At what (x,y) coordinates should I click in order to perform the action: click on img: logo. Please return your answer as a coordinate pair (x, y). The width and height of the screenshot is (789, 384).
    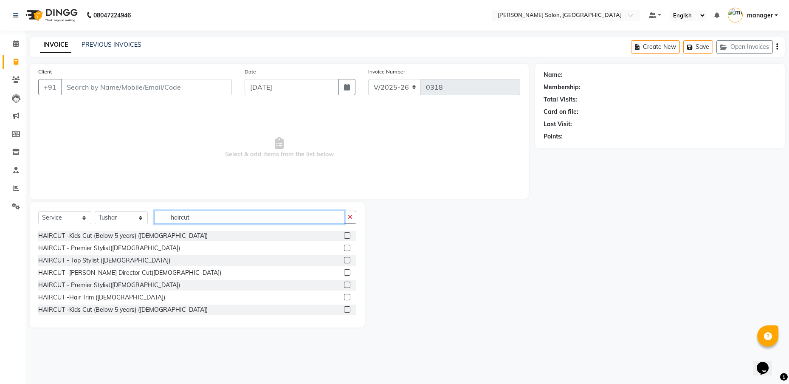
    Looking at the image, I should click on (51, 15).